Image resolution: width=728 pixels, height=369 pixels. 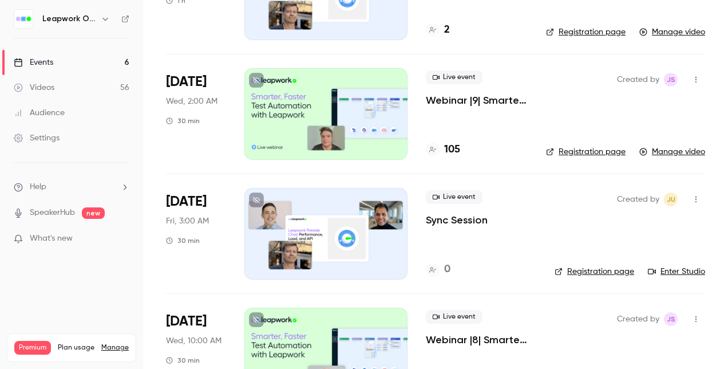 I want to click on span: Help, so click(x=38, y=187).